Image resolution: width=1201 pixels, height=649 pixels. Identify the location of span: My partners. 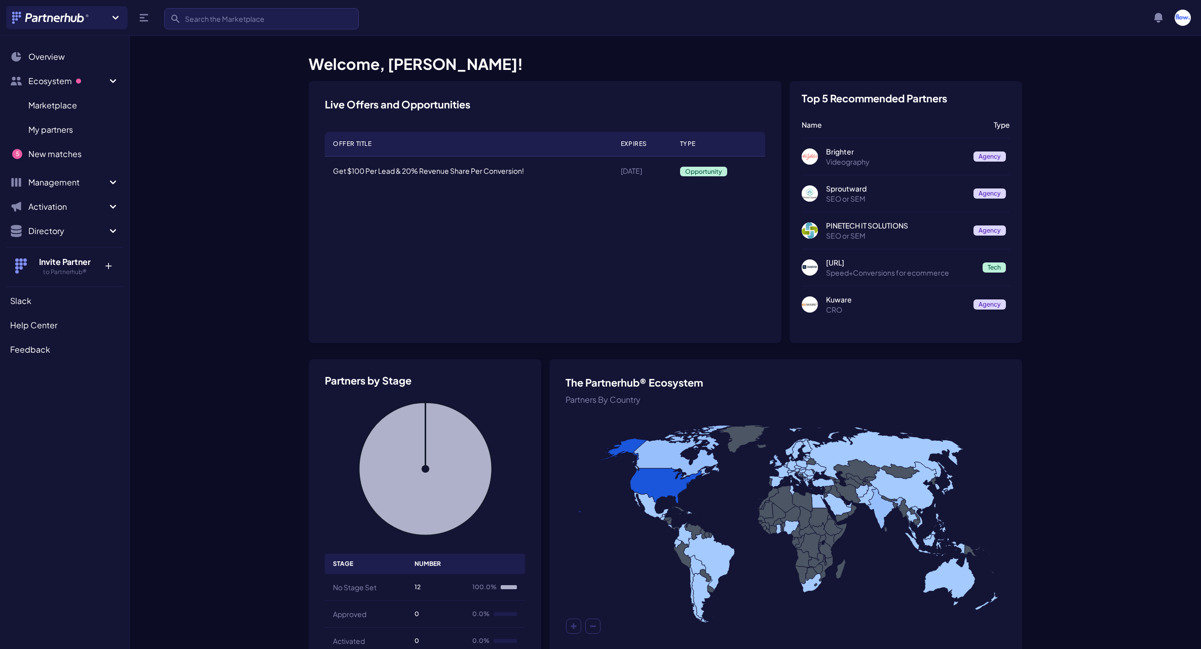
(51, 130).